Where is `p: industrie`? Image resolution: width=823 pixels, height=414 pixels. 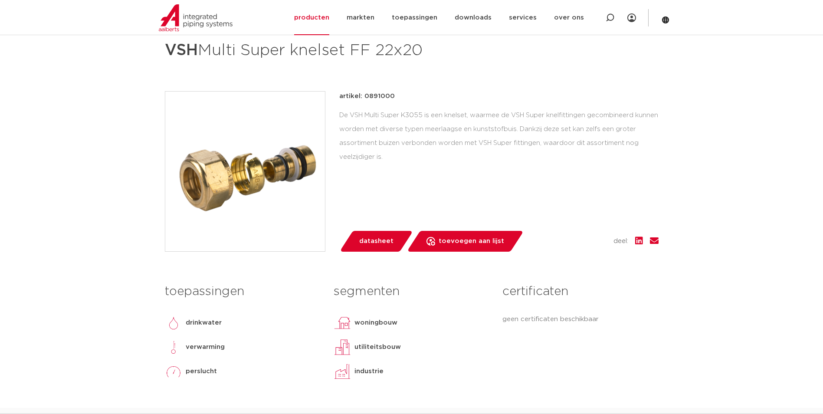
p: industrie is located at coordinates (369, 371).